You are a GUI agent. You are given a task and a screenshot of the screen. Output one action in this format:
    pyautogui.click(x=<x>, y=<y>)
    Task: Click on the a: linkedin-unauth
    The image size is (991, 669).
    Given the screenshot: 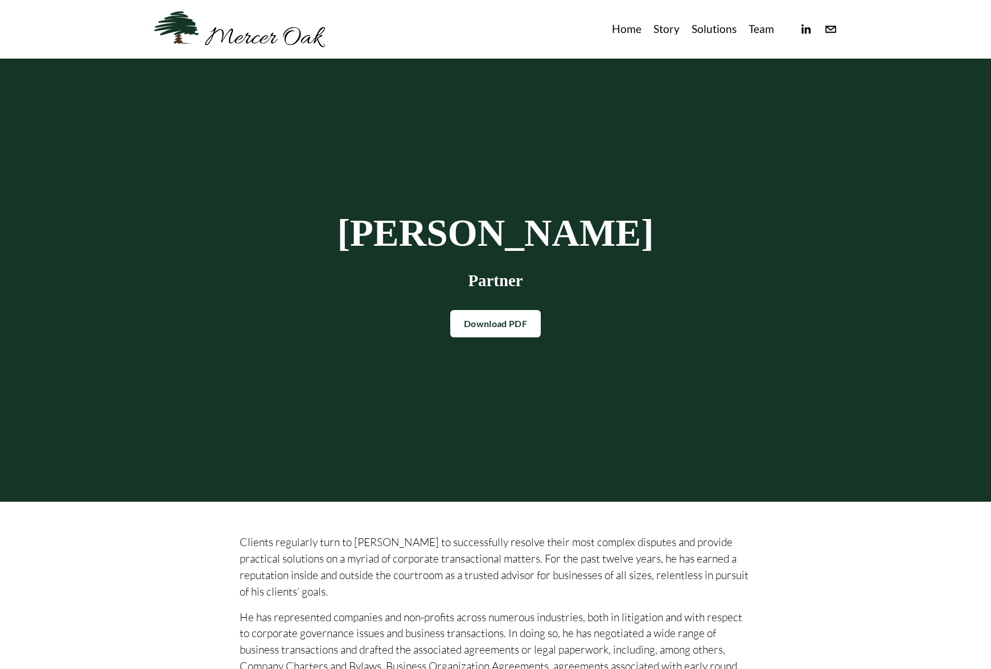 What is the action you would take?
    pyautogui.click(x=805, y=29)
    